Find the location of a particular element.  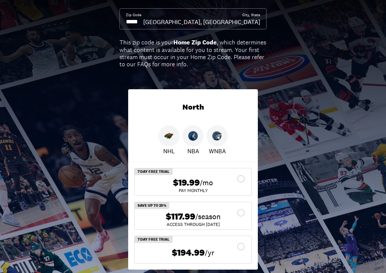

span: /yr is located at coordinates (210, 253).